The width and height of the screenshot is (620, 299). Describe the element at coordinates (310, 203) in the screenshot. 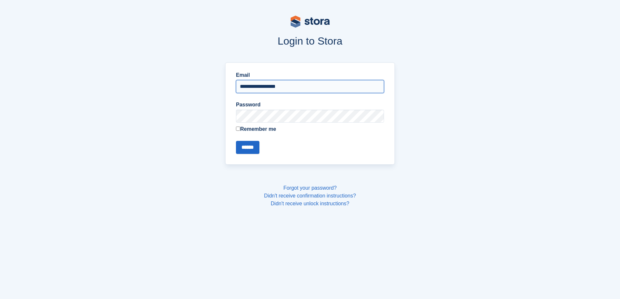

I see `a: Didn't receive unlock instructions?` at that location.